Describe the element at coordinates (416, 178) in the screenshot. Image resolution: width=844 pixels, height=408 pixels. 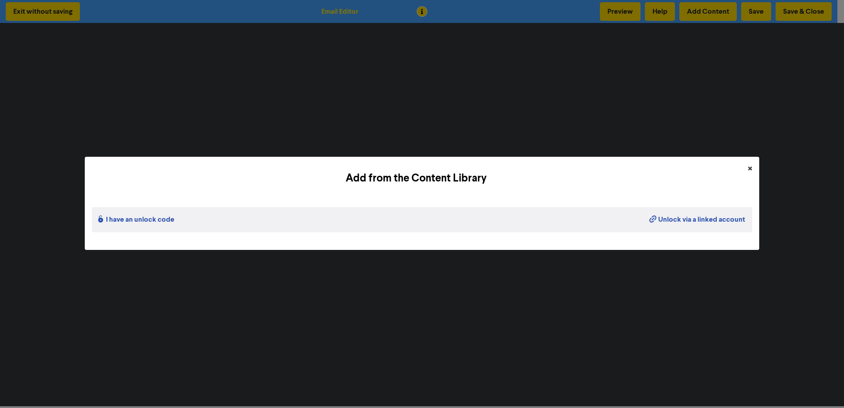
I see `h5: Add from the Content Library` at that location.